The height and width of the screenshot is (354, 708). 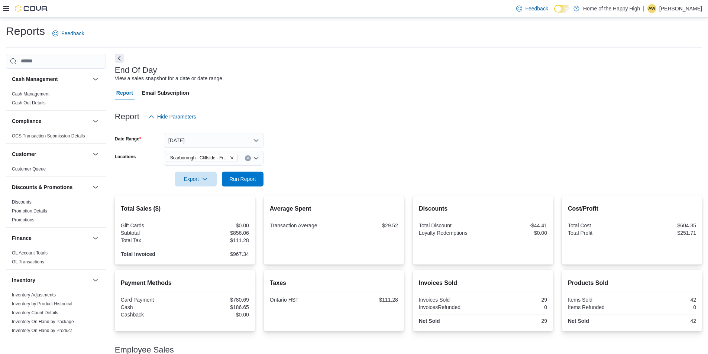 I want to click on div: Discounts & Promotions, so click(x=56, y=213).